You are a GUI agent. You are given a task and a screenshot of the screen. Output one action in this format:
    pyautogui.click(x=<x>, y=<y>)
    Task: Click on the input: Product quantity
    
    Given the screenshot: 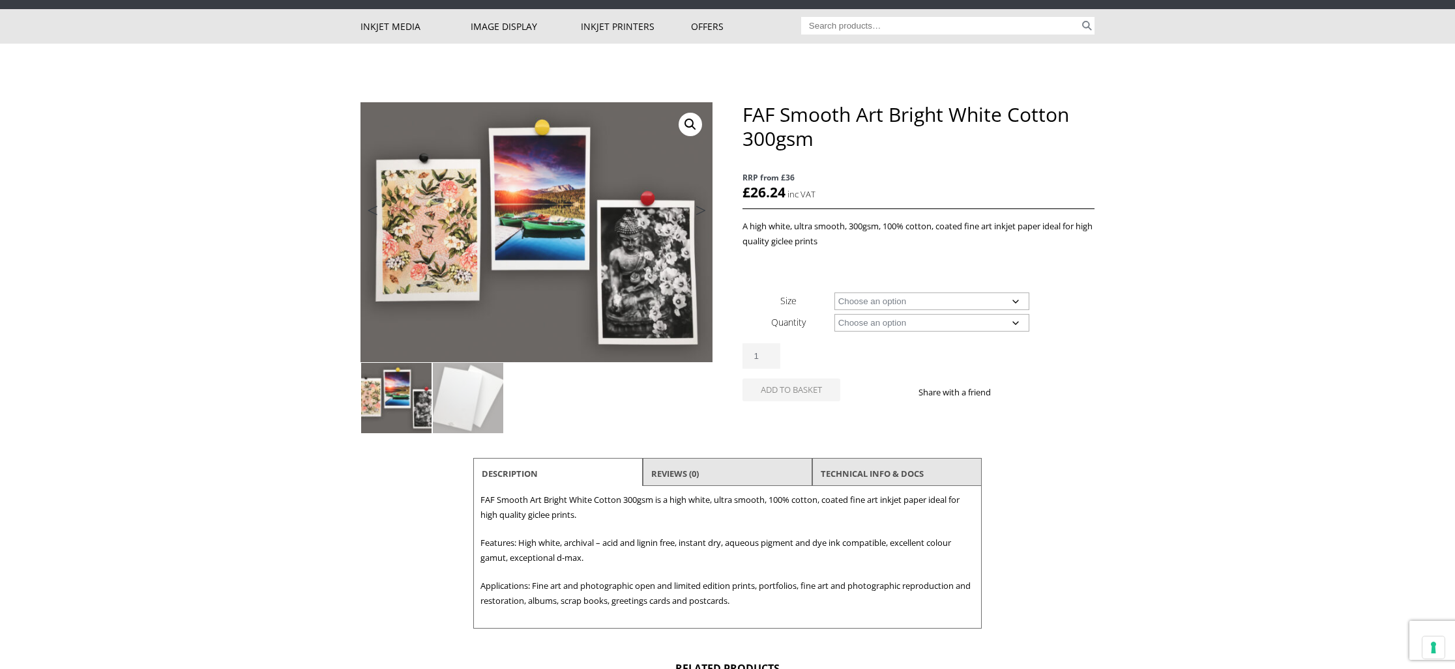 What is the action you would take?
    pyautogui.click(x=761, y=356)
    